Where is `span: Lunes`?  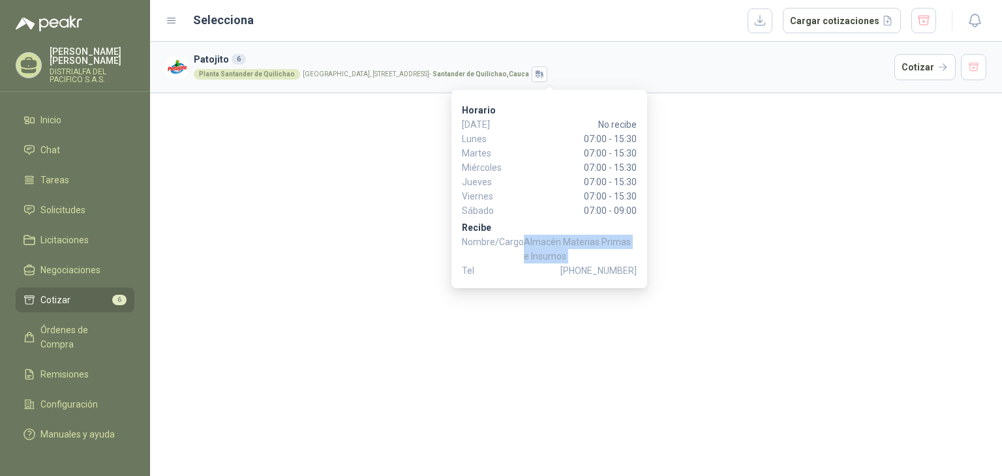 span: Lunes is located at coordinates (488, 139).